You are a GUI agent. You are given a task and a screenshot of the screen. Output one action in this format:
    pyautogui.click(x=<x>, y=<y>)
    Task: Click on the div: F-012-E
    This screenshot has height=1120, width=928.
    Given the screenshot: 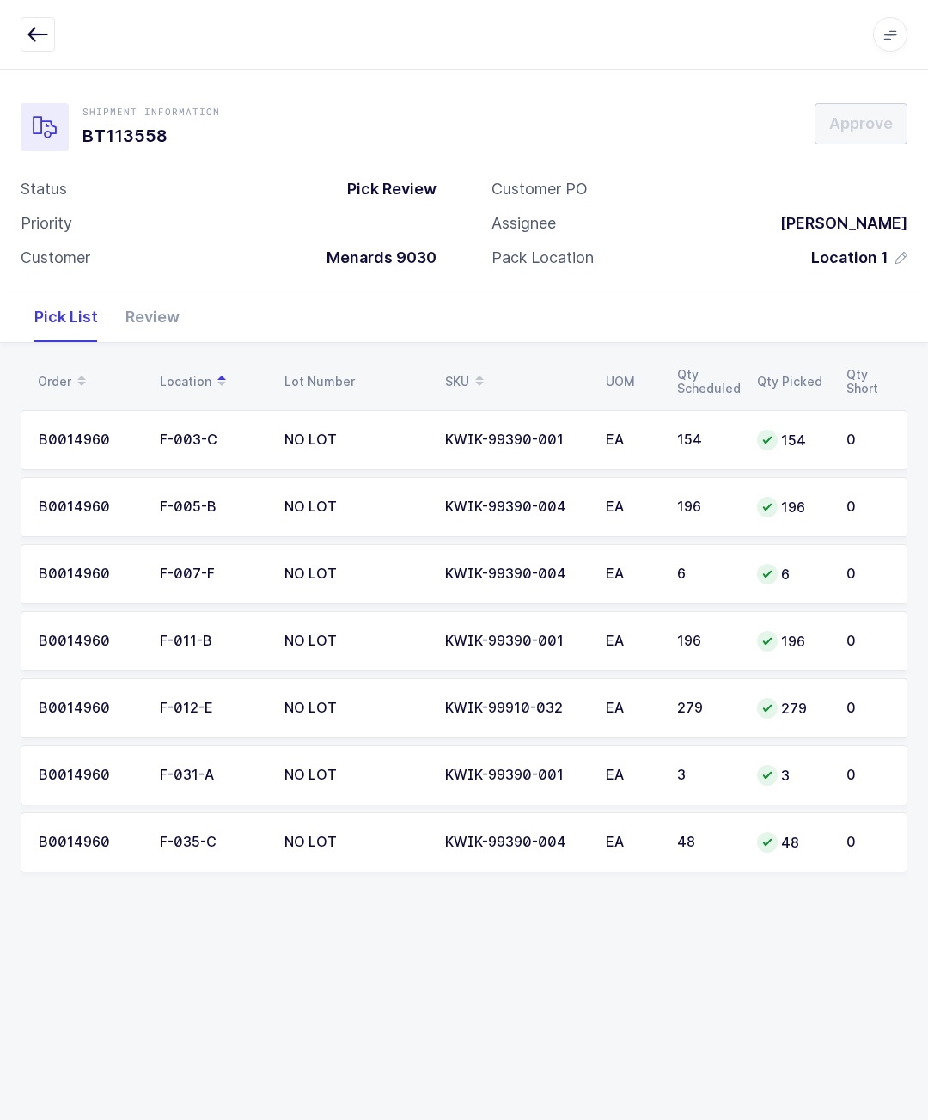 What is the action you would take?
    pyautogui.click(x=211, y=708)
    